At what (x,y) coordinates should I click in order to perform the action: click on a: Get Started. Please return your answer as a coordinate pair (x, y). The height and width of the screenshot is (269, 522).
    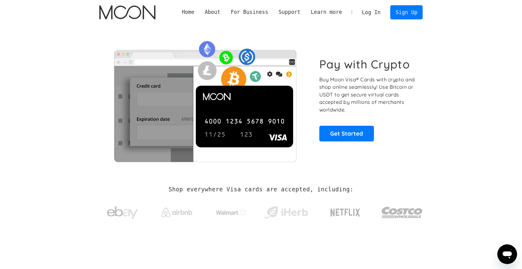
    Looking at the image, I should click on (346, 133).